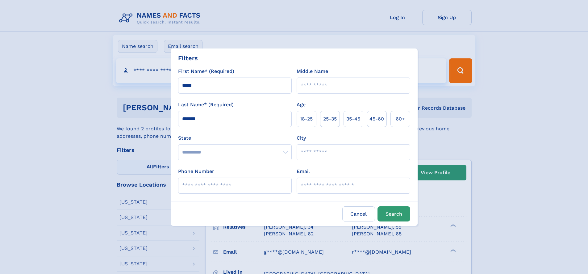 This screenshot has height=274, width=588. I want to click on label: Age, so click(301, 105).